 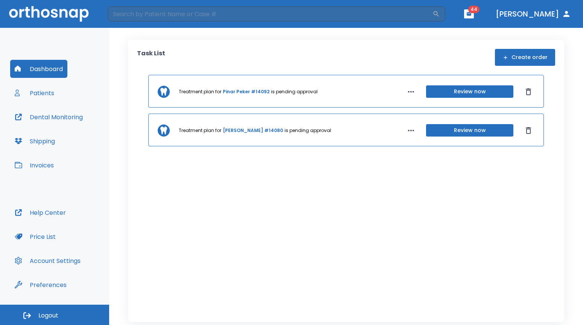 I want to click on button: Dashboard, so click(x=39, y=69).